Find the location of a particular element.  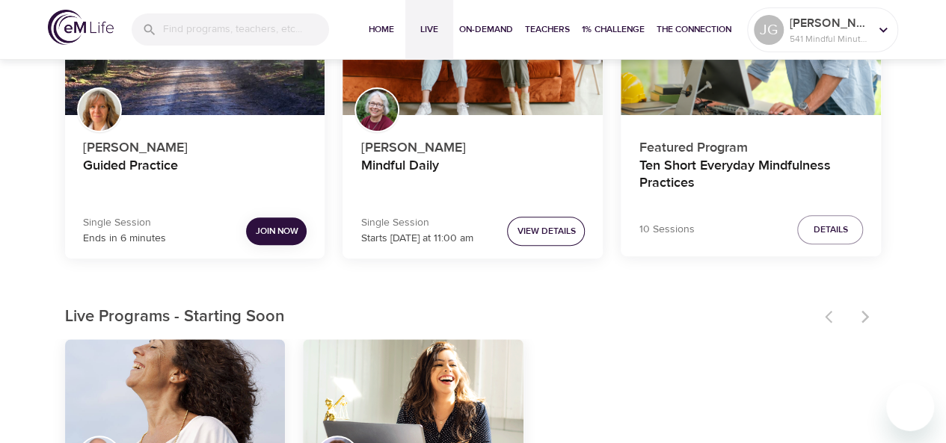

span: Details is located at coordinates (830, 230).